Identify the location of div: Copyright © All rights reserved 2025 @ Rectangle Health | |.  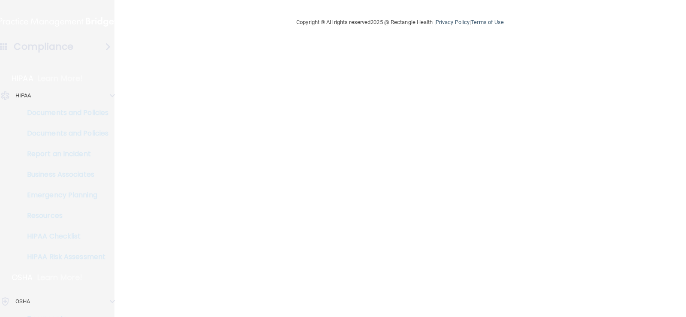
(400, 22).